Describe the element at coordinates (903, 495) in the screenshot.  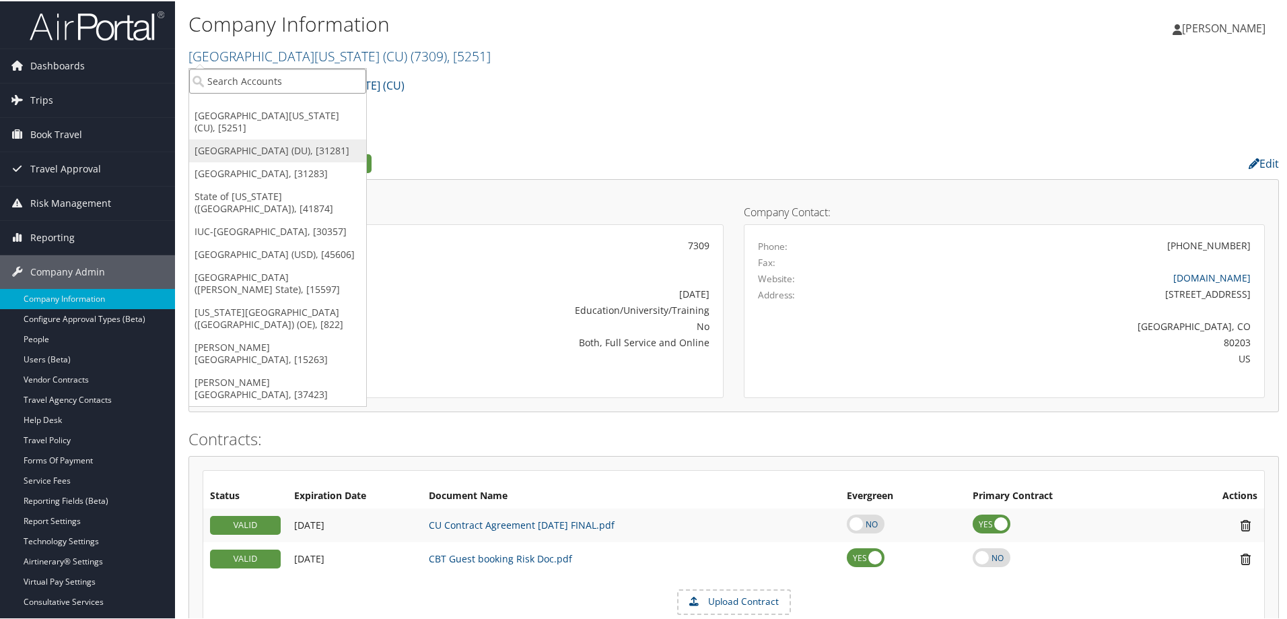
I see `th: Evergreen` at that location.